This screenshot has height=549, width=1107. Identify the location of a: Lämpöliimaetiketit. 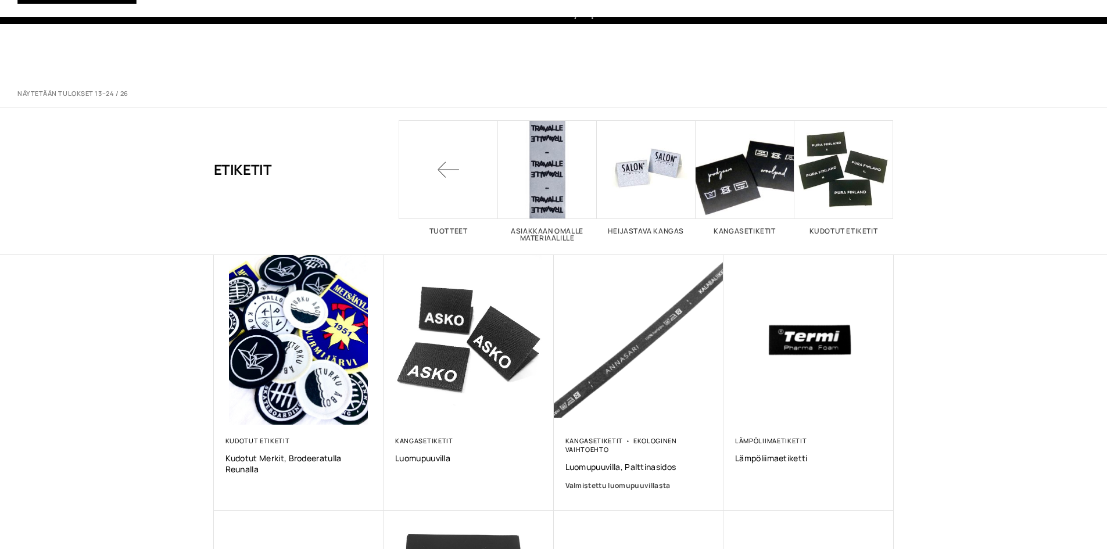
(770, 440).